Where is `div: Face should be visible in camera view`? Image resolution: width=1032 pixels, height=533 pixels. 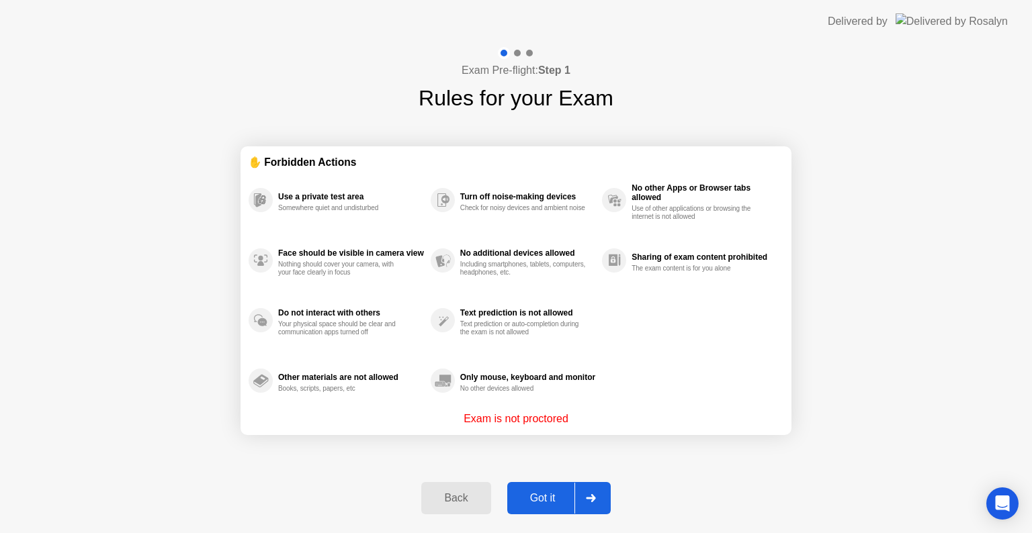
div: Face should be visible in camera view is located at coordinates (351, 253).